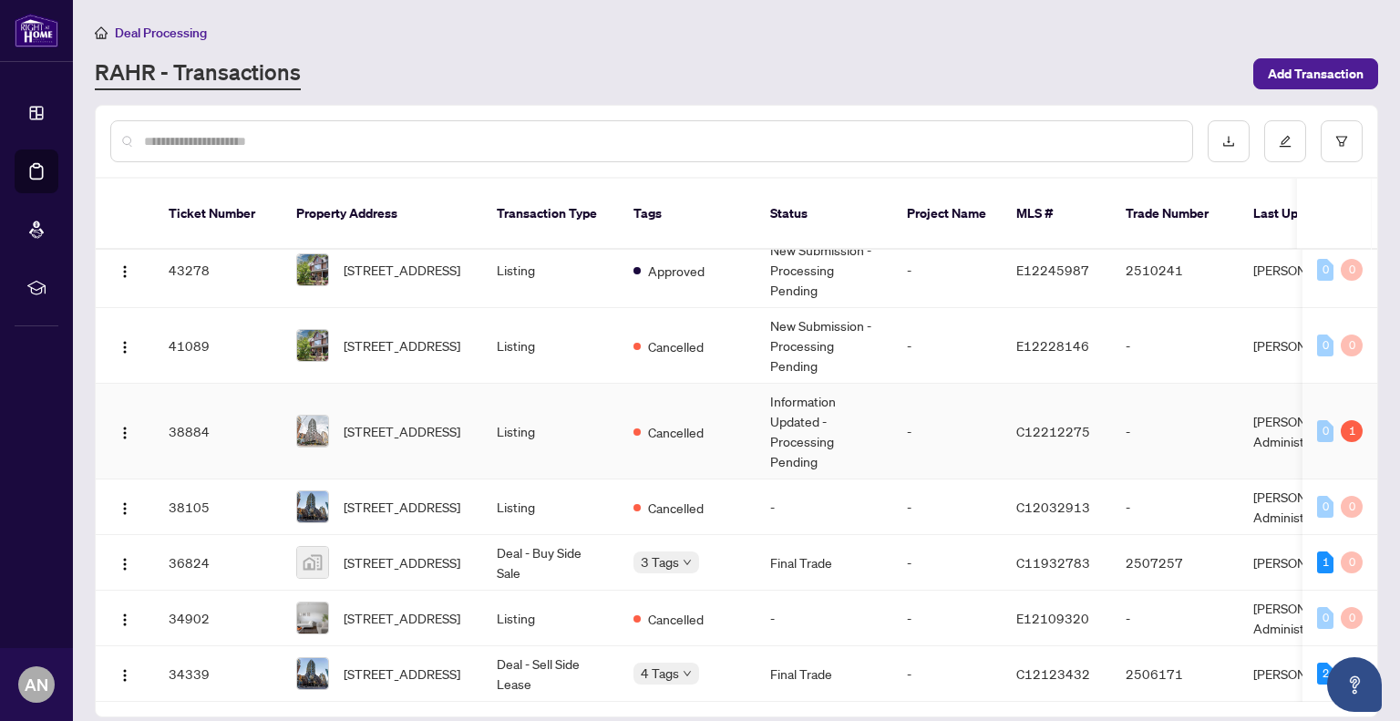  I want to click on a: RAHR - Transactions, so click(198, 74).